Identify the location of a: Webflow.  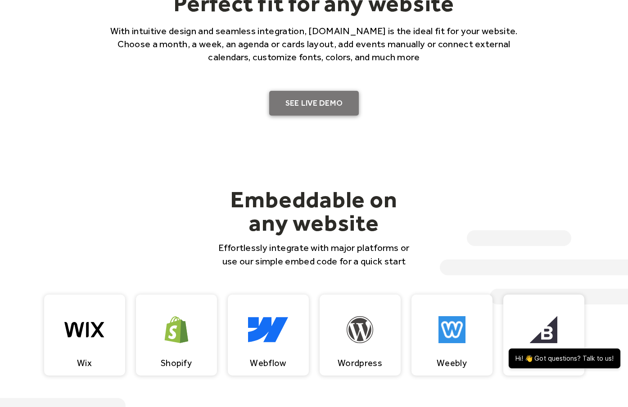
(268, 335).